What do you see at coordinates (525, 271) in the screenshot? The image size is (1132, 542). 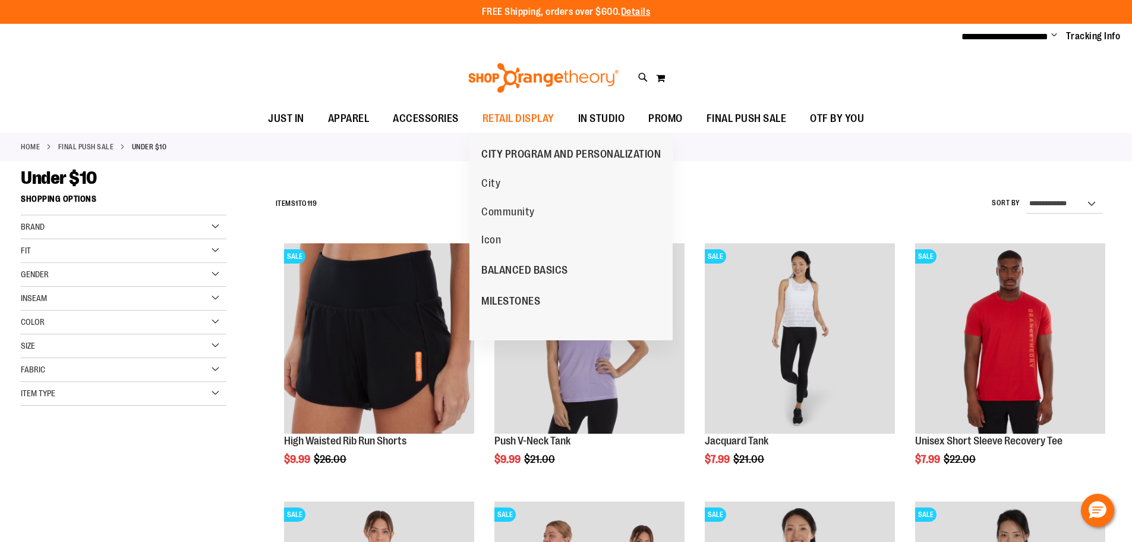 I see `span: BALANCED BASICS` at bounding box center [525, 271].